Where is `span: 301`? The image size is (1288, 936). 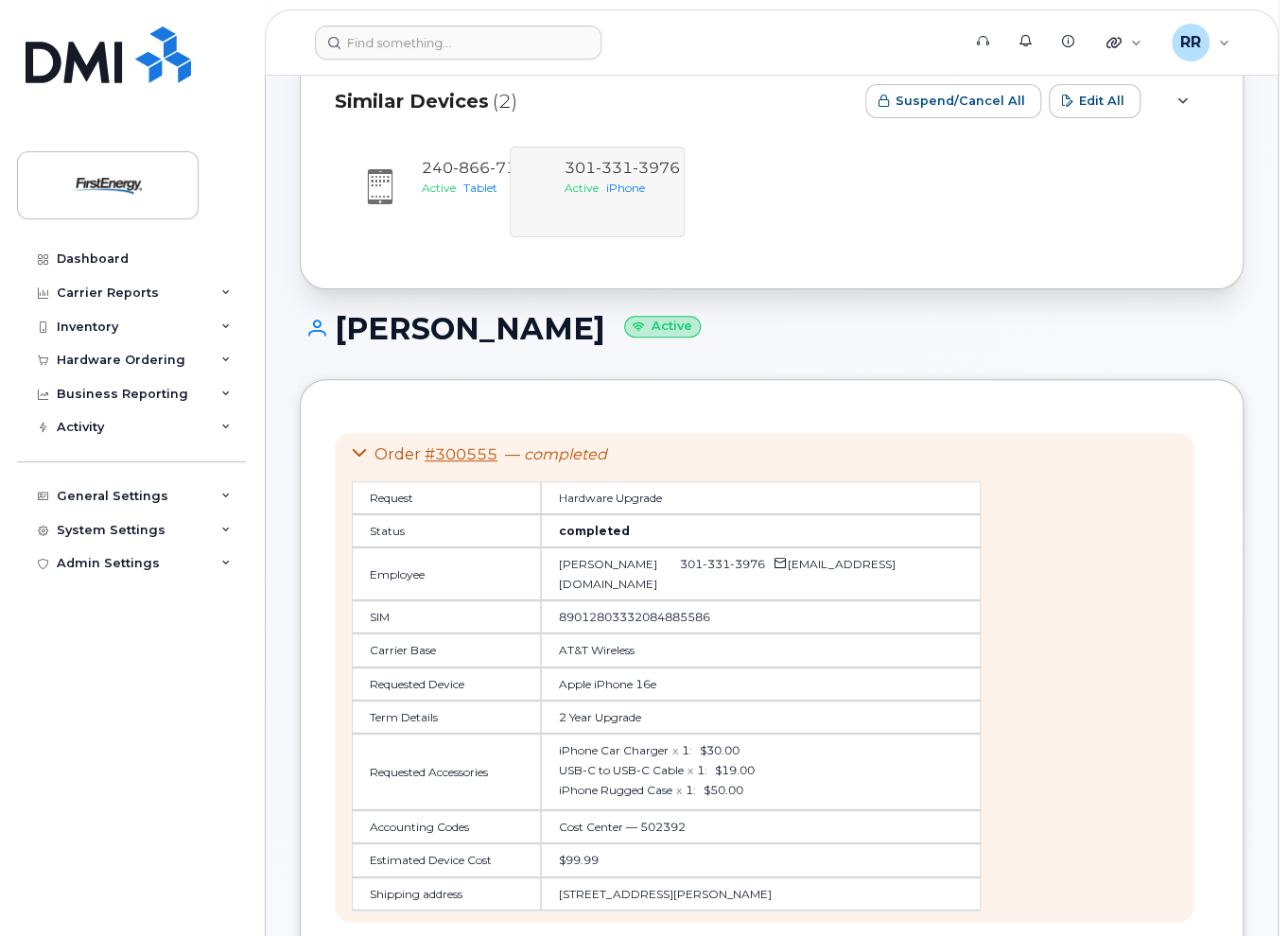
span: 301 is located at coordinates (722, 564).